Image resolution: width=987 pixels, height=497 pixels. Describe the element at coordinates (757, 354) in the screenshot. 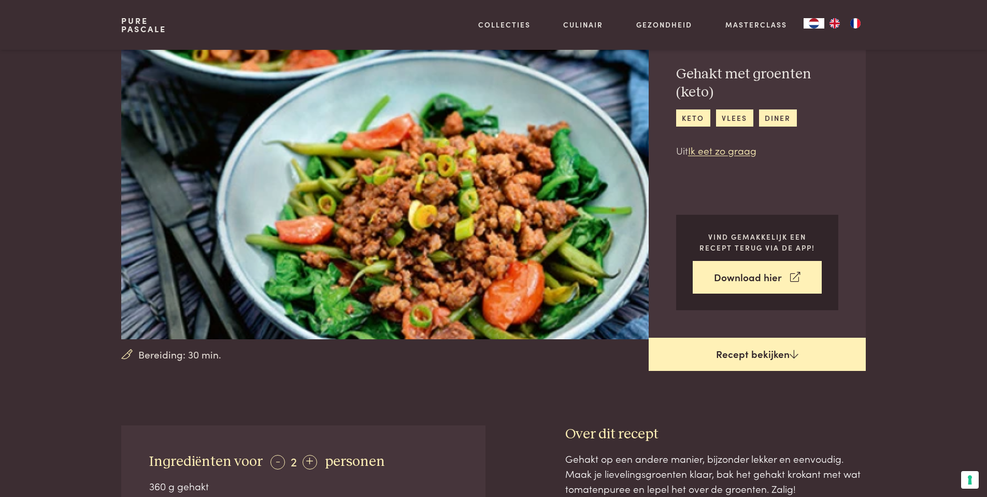

I see `a: Recept bekijken` at that location.